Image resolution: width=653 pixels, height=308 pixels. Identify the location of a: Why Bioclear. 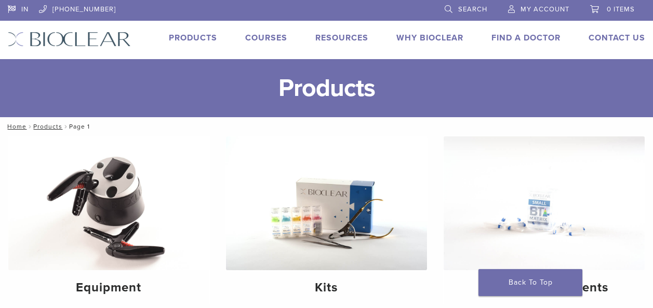
(429, 38).